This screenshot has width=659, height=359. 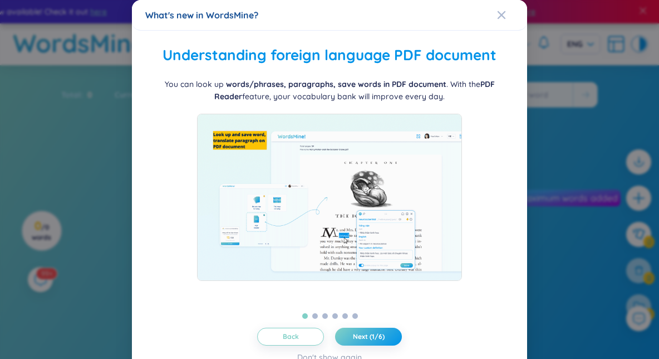 I want to click on button: 3, so click(x=325, y=316).